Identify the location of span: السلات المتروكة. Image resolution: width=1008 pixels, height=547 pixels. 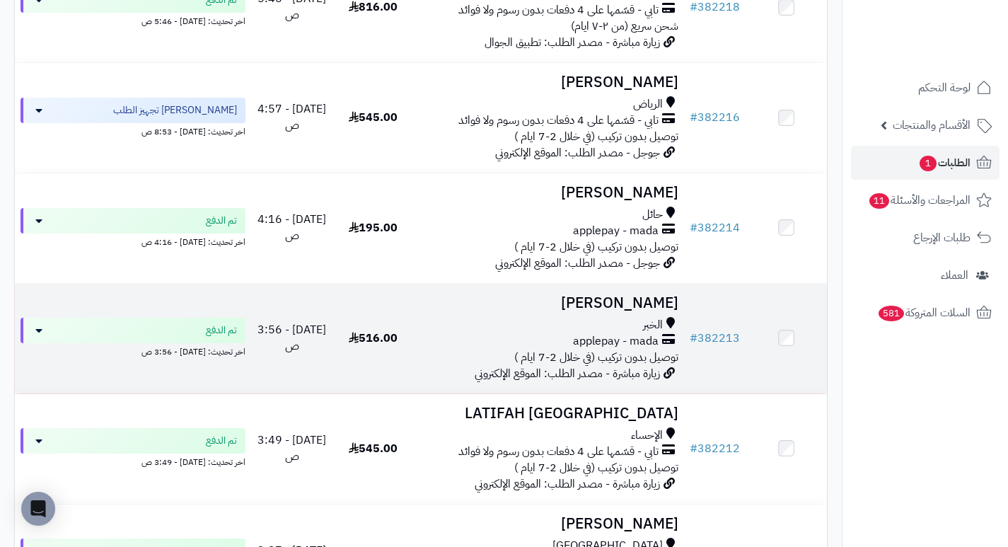
(923, 313).